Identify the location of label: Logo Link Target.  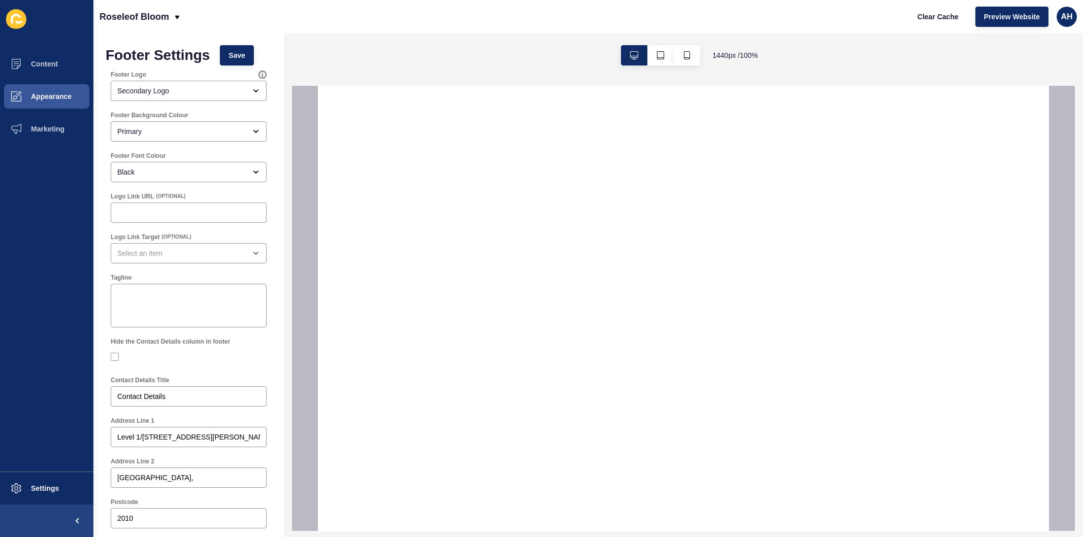
(135, 237).